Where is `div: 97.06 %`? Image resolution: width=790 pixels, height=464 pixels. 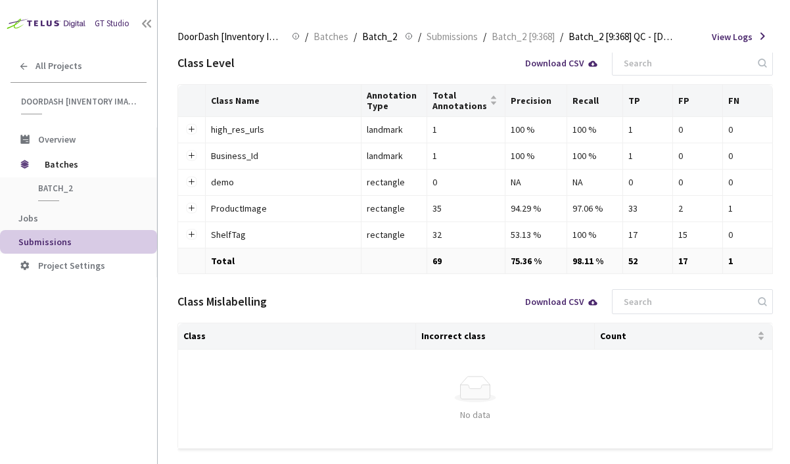 div: 97.06 % is located at coordinates (595, 208).